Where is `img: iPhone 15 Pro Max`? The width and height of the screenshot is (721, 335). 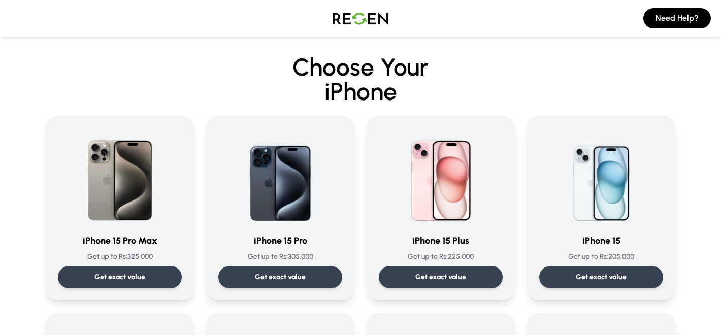
img: iPhone 15 Pro Max is located at coordinates (120, 177).